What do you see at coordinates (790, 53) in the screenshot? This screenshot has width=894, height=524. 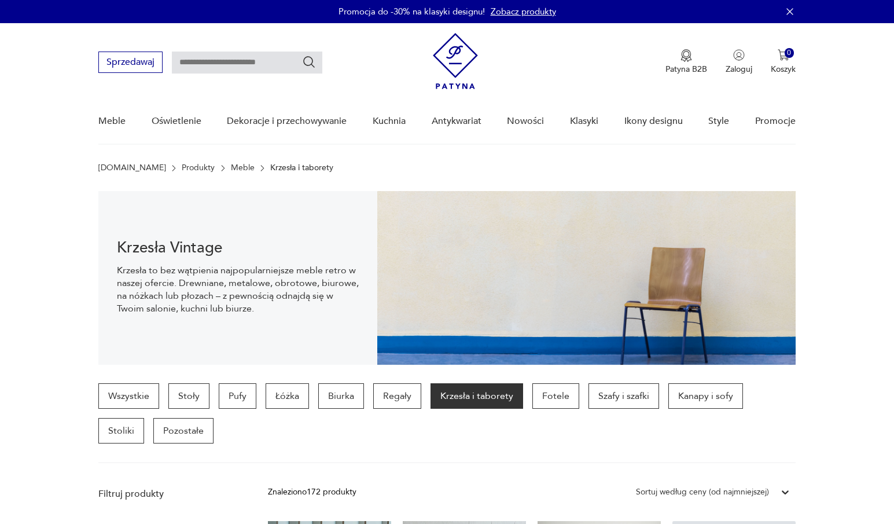 I see `div: 0` at bounding box center [790, 53].